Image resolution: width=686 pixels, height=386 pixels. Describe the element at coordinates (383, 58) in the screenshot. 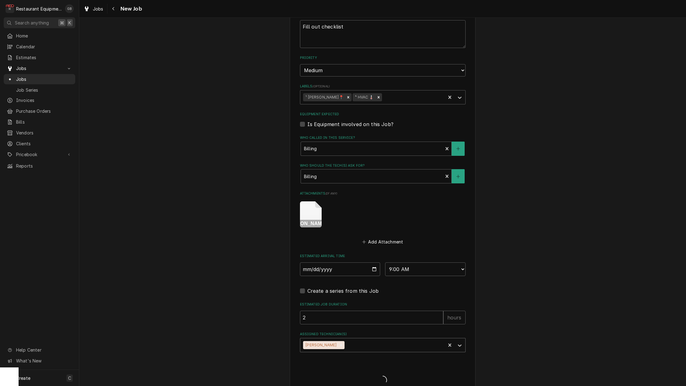

I see `label: Priority` at that location.